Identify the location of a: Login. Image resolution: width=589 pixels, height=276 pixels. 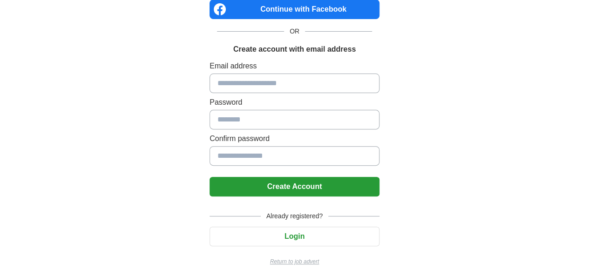
(294, 236).